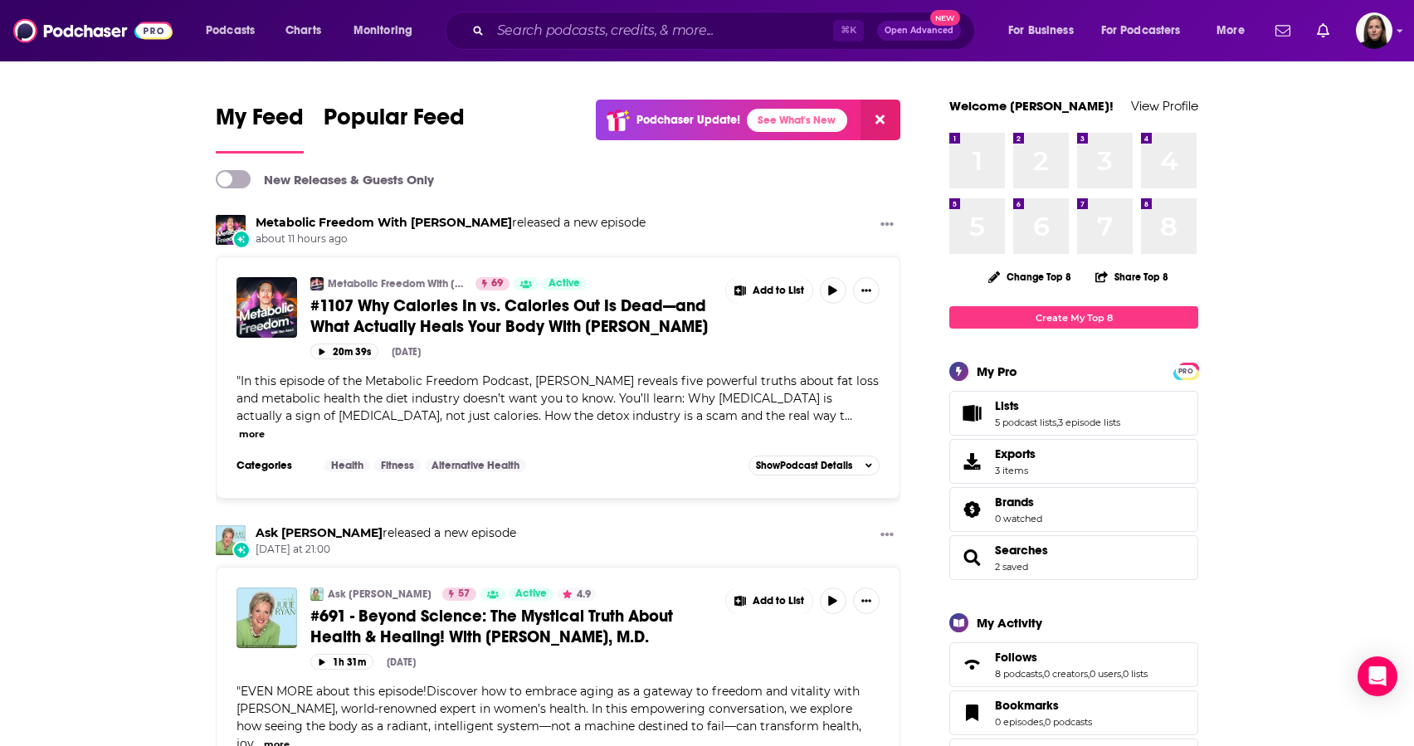 The height and width of the screenshot is (746, 1414). Describe the element at coordinates (1018, 518) in the screenshot. I see `a: 0 watched` at that location.